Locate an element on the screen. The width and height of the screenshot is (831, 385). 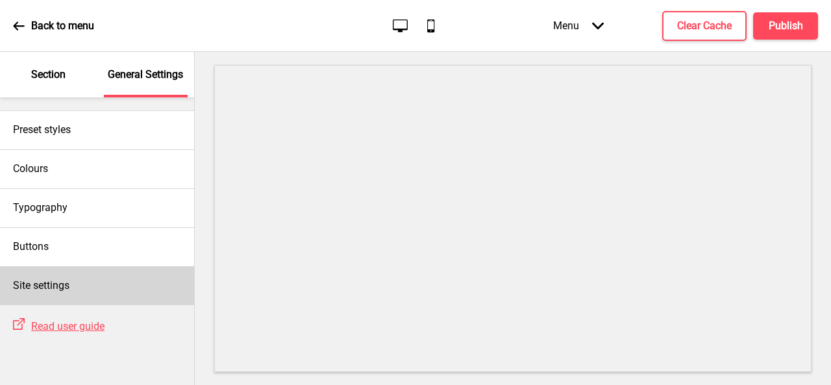
button: Clear Cache is located at coordinates (704, 26).